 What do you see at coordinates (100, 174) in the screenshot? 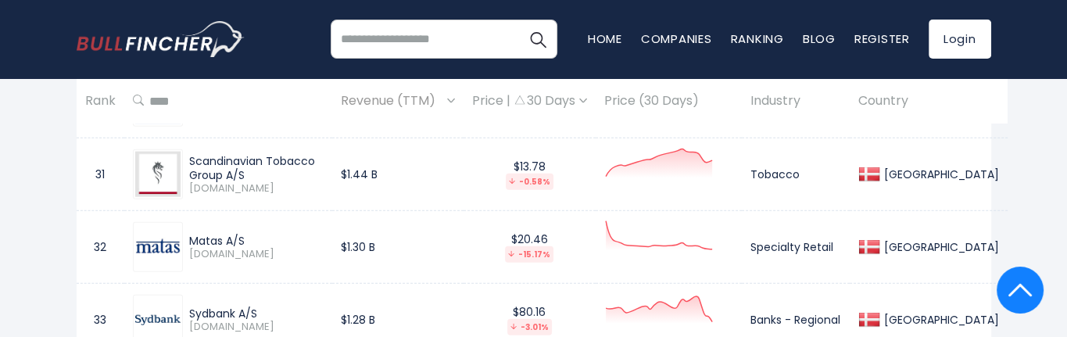
I see `td: 31` at bounding box center [100, 174].